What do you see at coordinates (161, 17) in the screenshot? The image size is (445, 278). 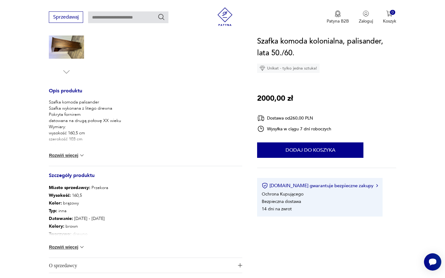 I see `button: Szukaj` at bounding box center [161, 17].